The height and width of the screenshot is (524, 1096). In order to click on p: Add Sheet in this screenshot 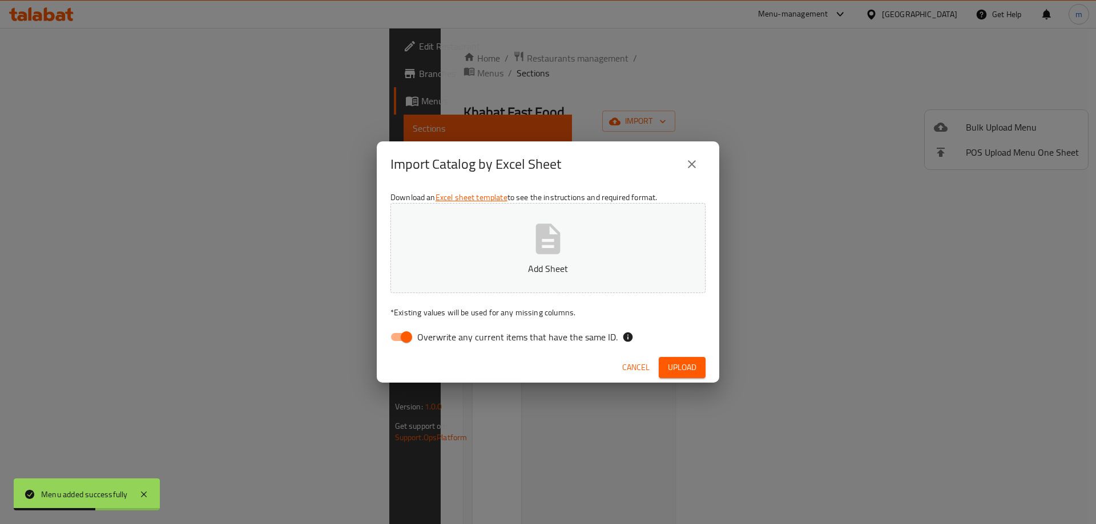, I will do `click(548, 269)`.